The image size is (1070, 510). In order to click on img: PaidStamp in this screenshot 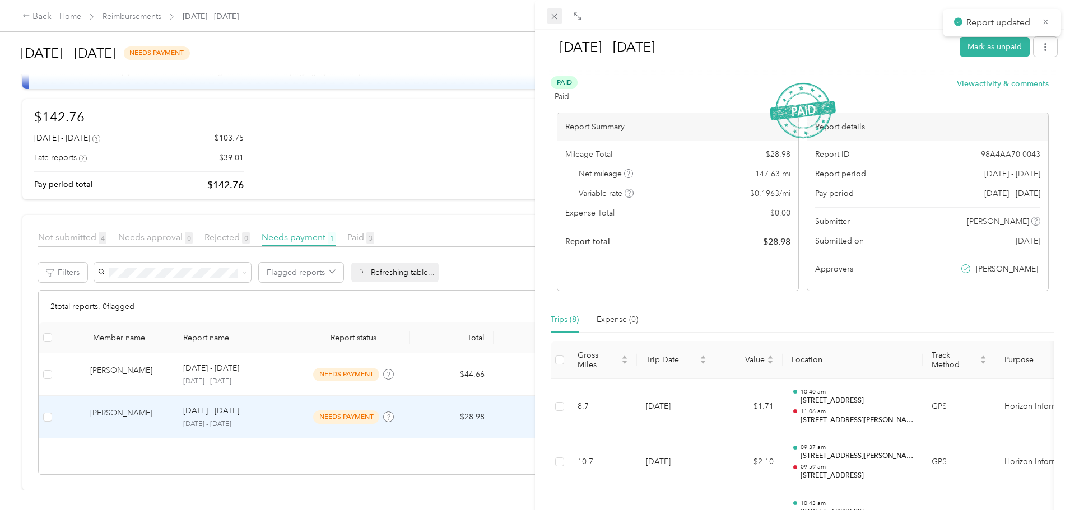, I will do `click(803, 110)`.